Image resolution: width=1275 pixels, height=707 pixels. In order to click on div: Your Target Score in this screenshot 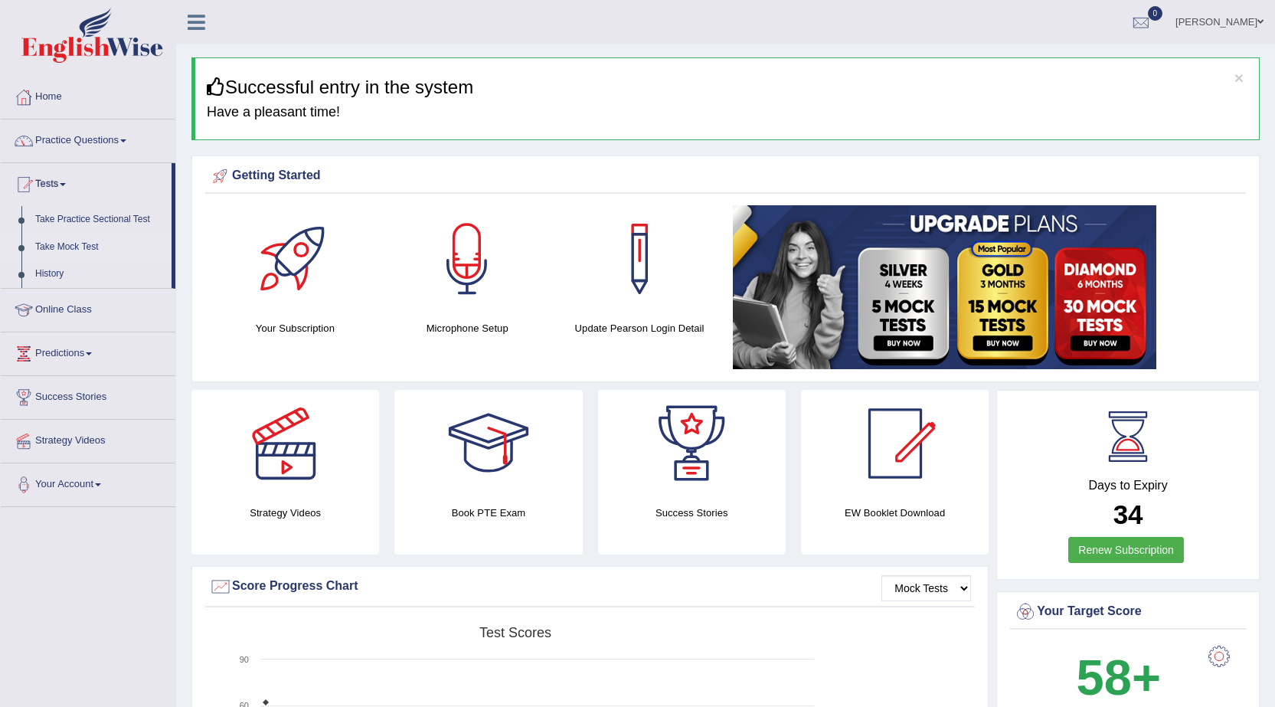, I will do `click(1128, 612)`.